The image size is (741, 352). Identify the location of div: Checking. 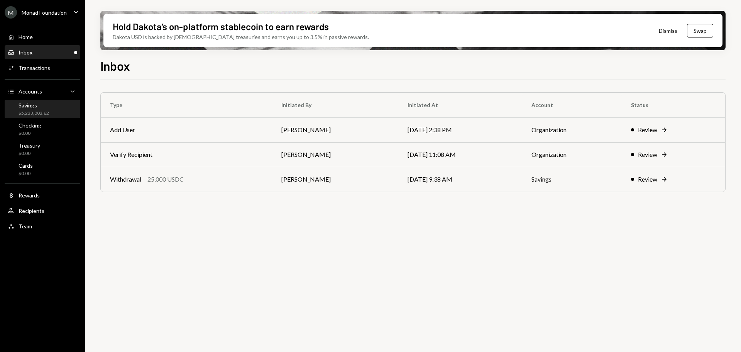
(30, 125).